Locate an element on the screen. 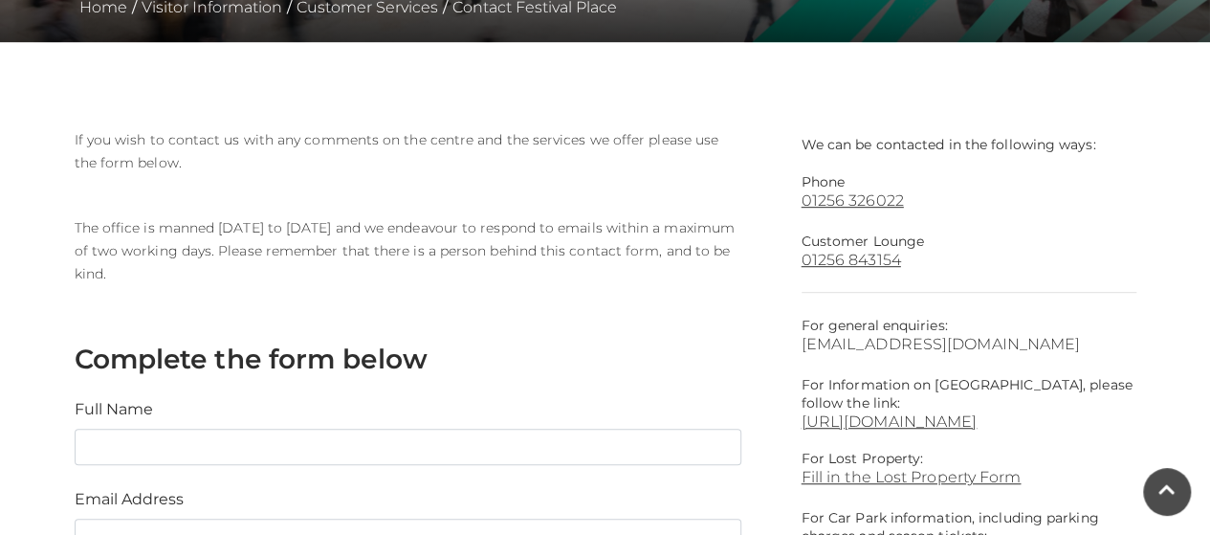 Image resolution: width=1210 pixels, height=535 pixels. p: Customer Lounge is located at coordinates (969, 241).